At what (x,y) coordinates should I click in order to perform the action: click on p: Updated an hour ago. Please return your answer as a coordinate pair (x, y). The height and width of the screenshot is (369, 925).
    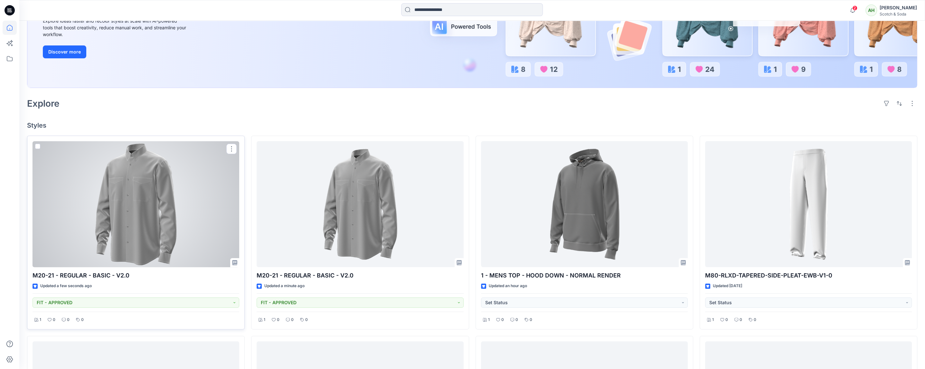
    Looking at the image, I should click on (508, 286).